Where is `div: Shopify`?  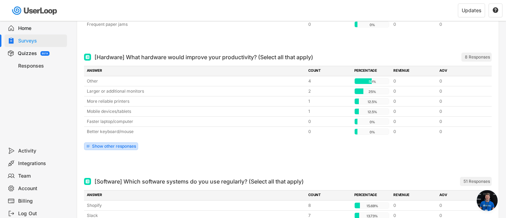 div: Shopify is located at coordinates (195, 206).